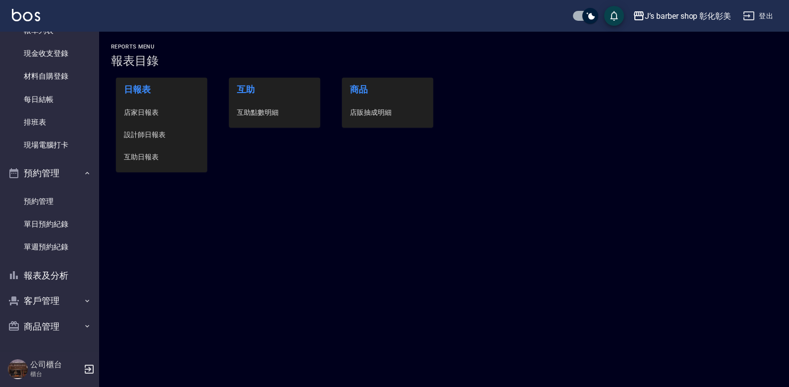 Image resolution: width=789 pixels, height=387 pixels. What do you see at coordinates (162, 90) in the screenshot?
I see `li: 日報表` at bounding box center [162, 90].